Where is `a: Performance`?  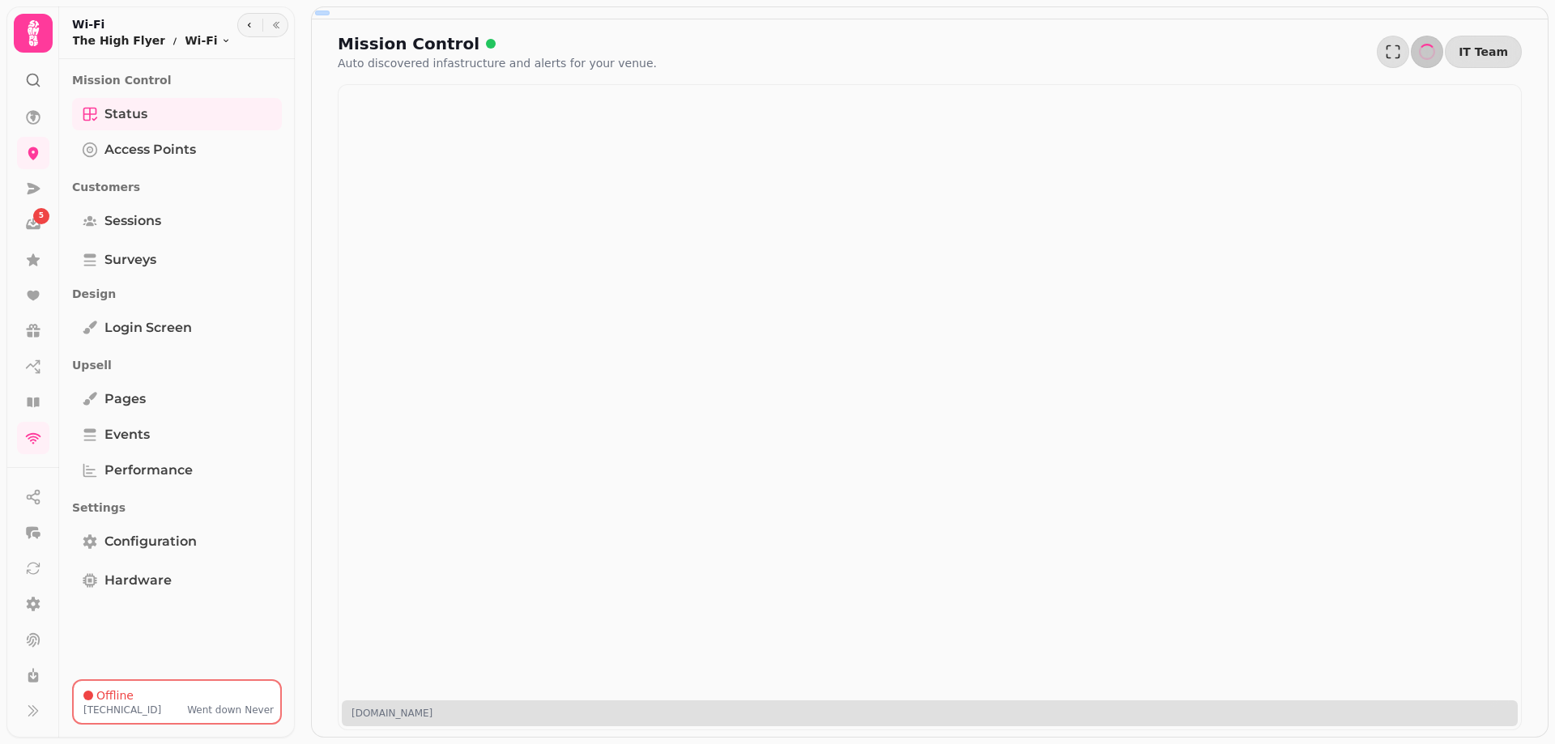
a: Performance is located at coordinates (177, 471).